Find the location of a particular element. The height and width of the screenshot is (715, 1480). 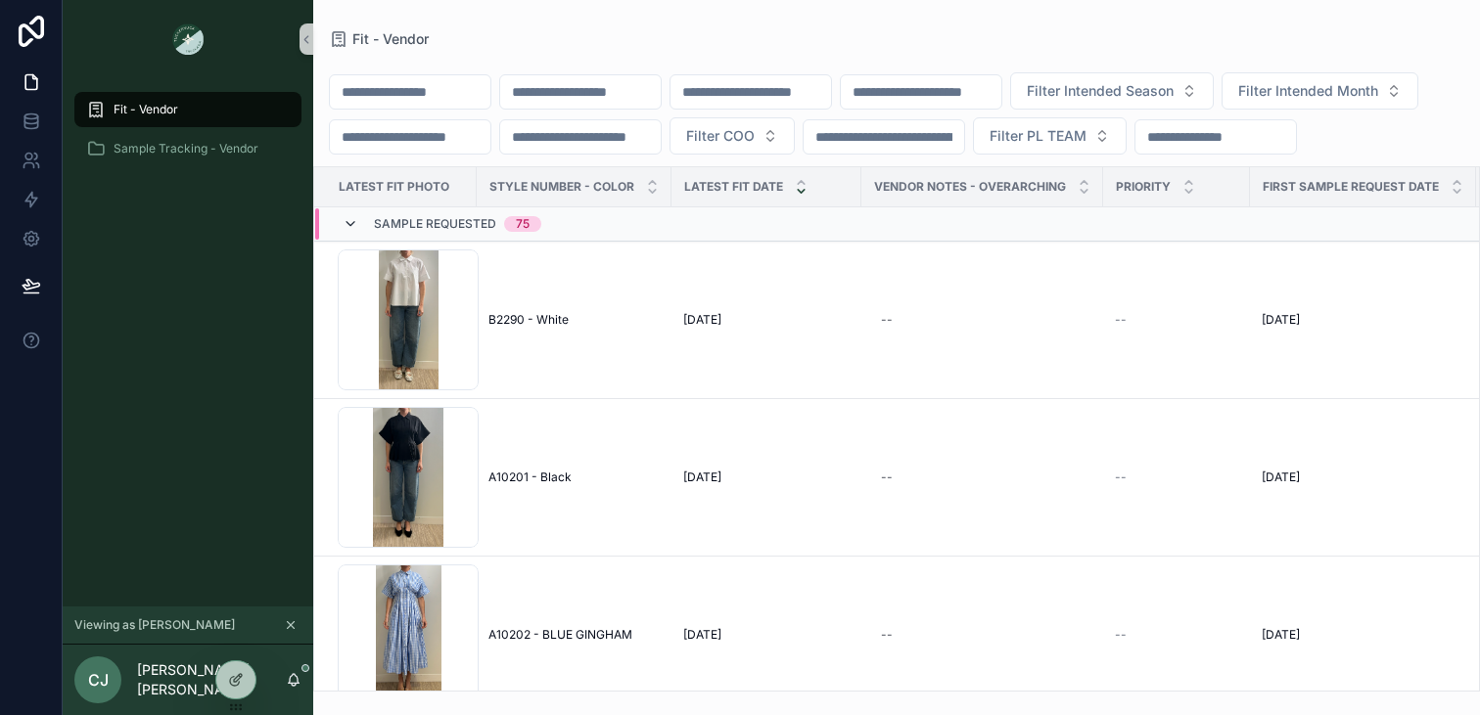

span: Vendor Notes - Overarching is located at coordinates (970, 187).